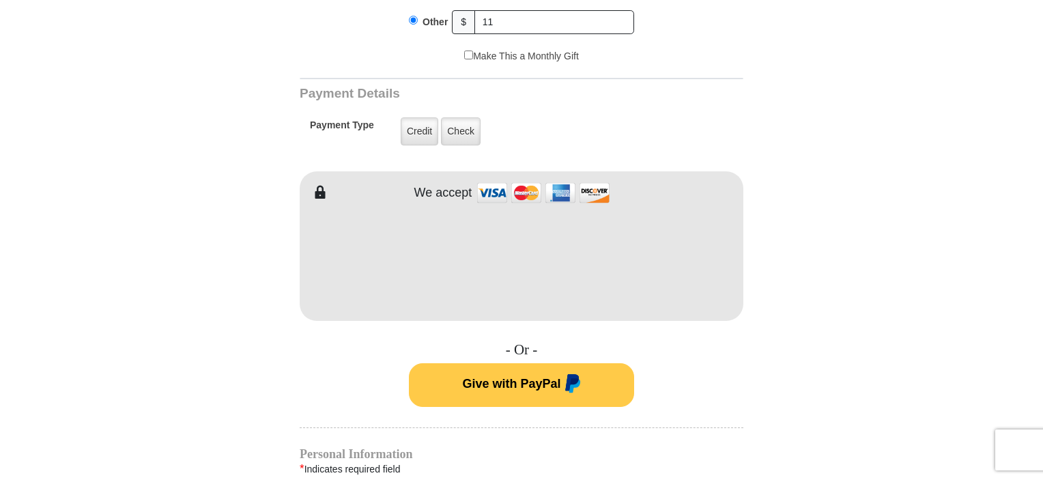 Image resolution: width=1043 pixels, height=480 pixels. What do you see at coordinates (461, 131) in the screenshot?
I see `label: Check` at bounding box center [461, 131].